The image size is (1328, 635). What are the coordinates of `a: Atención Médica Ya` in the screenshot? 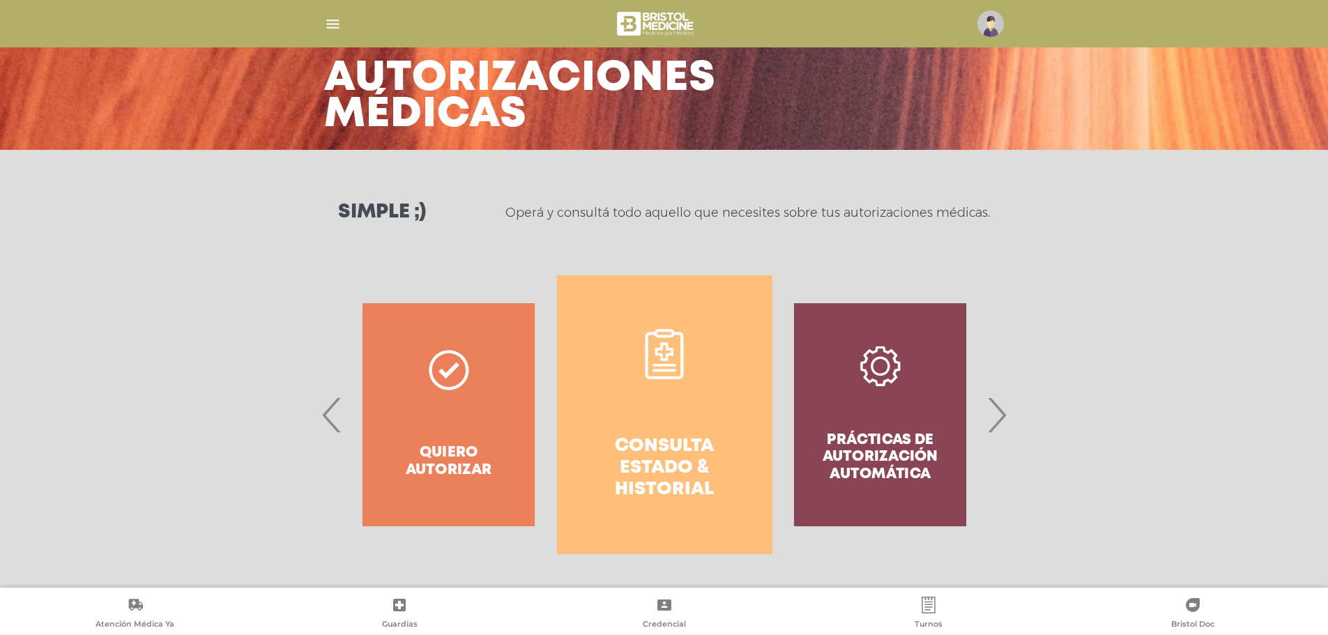 It's located at (135, 614).